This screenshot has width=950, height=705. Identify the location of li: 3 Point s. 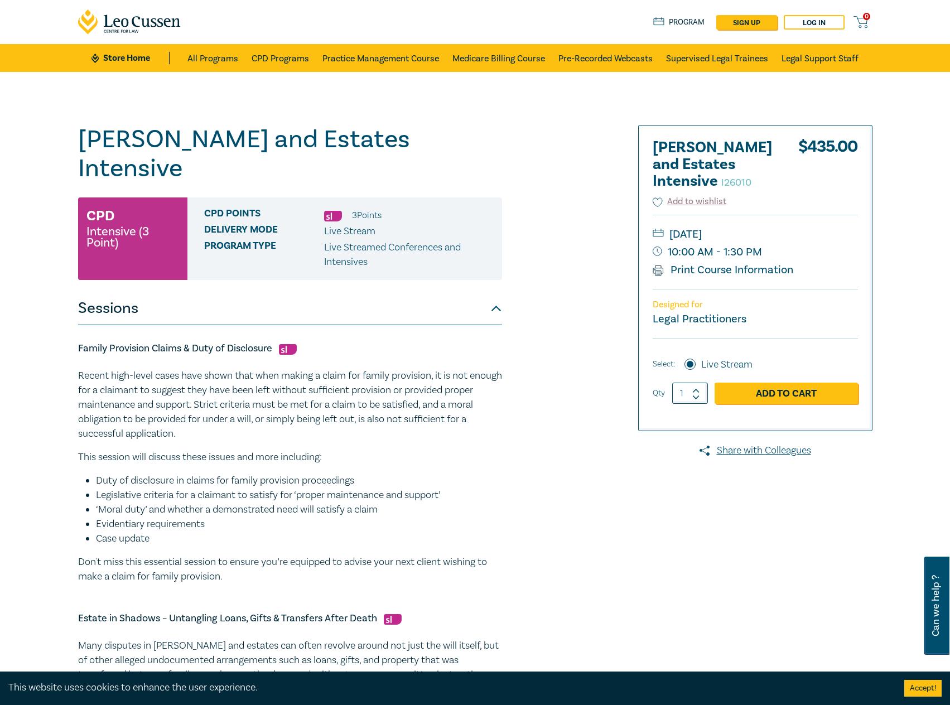
(367, 215).